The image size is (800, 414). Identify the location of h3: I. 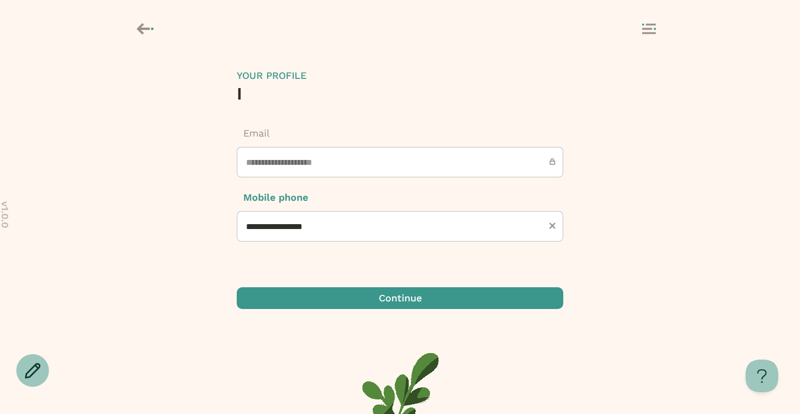
(400, 94).